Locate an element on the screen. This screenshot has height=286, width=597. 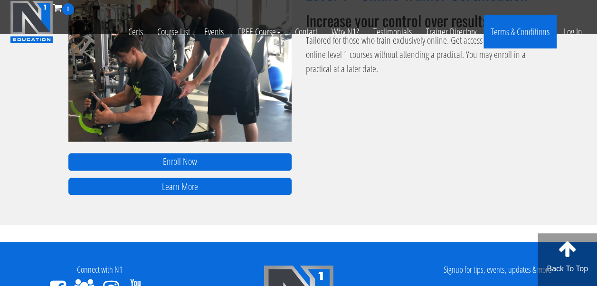
a: Learn More is located at coordinates (180, 186).